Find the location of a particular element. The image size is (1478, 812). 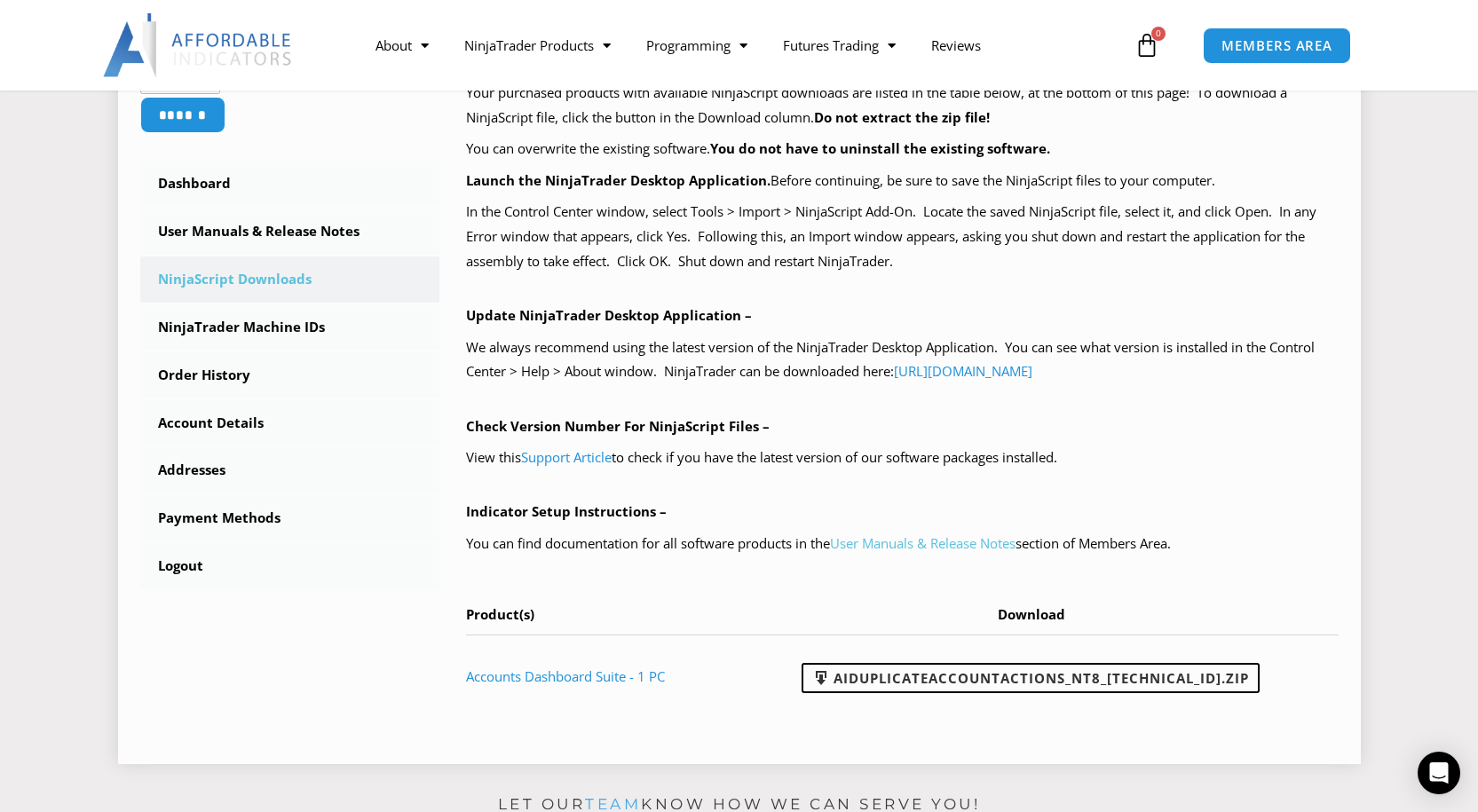

span: Download is located at coordinates (1031, 614).